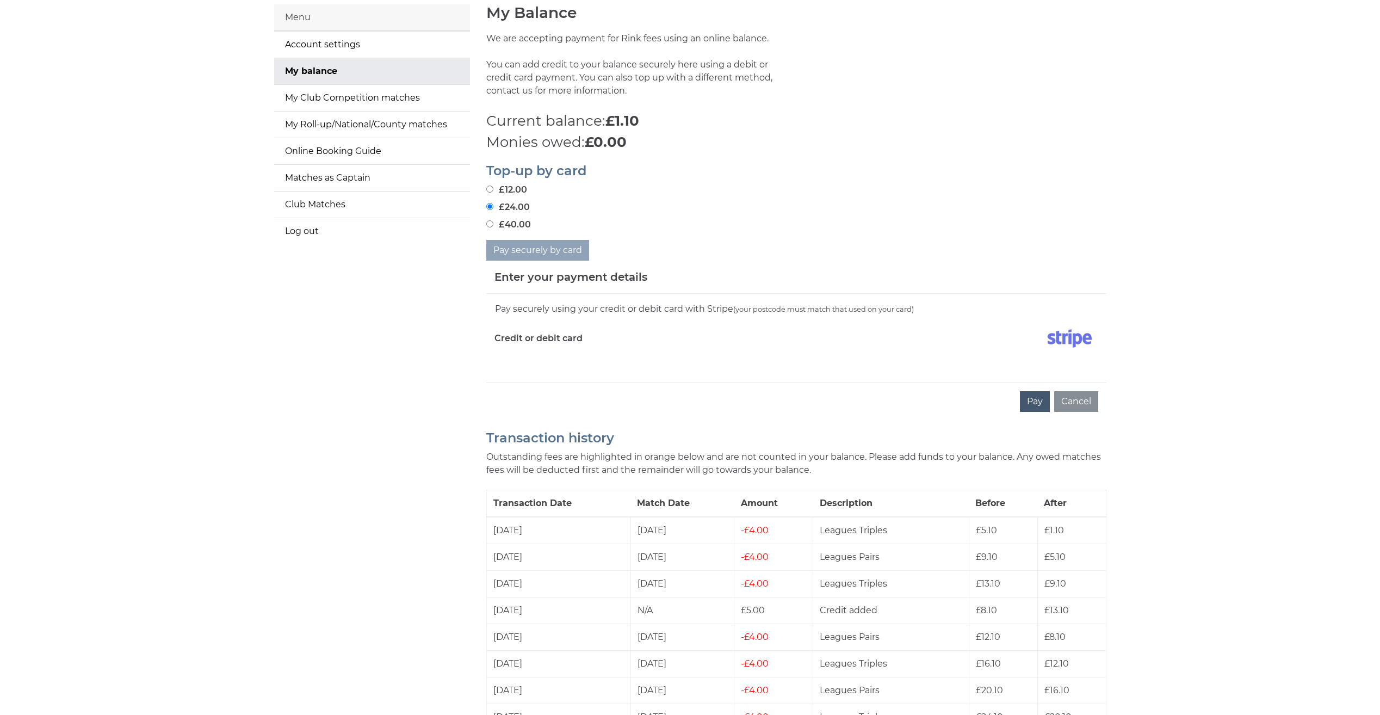 The image size is (1380, 715). I want to click on p: Outstanding fees are highlighted in orange below and are not counted in your balance. Please add ..., so click(796, 463).